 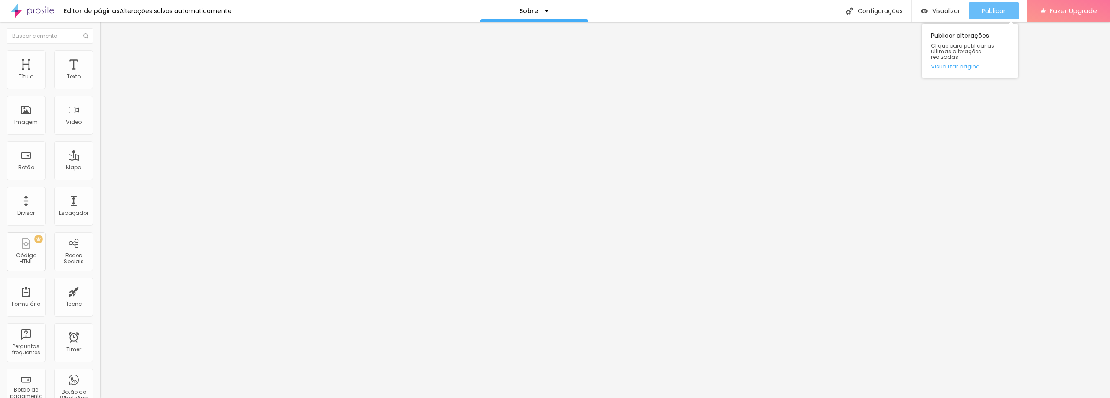 What do you see at coordinates (26, 350) in the screenshot?
I see `div: Perguntas frequentes` at bounding box center [26, 350].